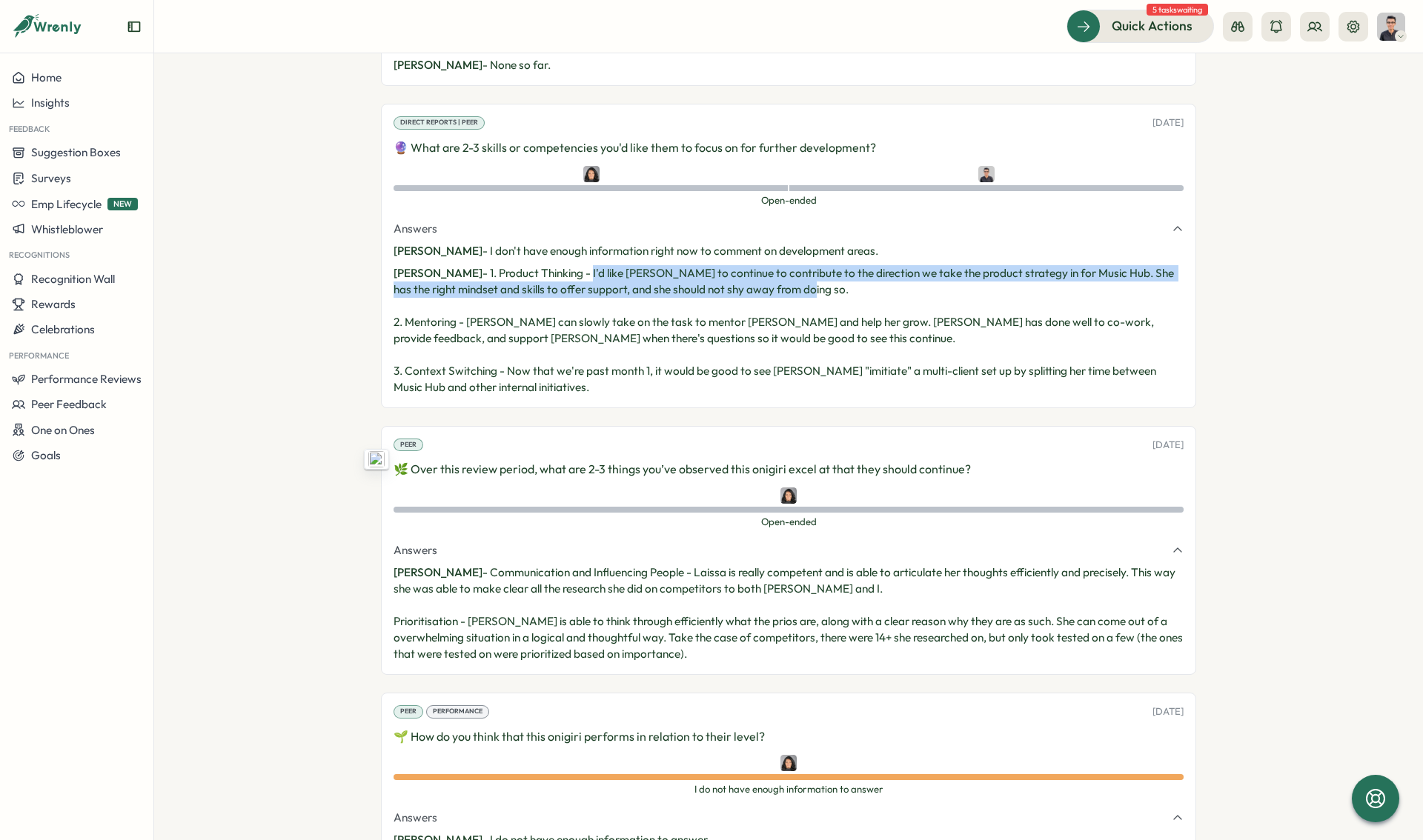  What do you see at coordinates (68, 404) in the screenshot?
I see `span: Peer Feedback` at bounding box center [68, 404].